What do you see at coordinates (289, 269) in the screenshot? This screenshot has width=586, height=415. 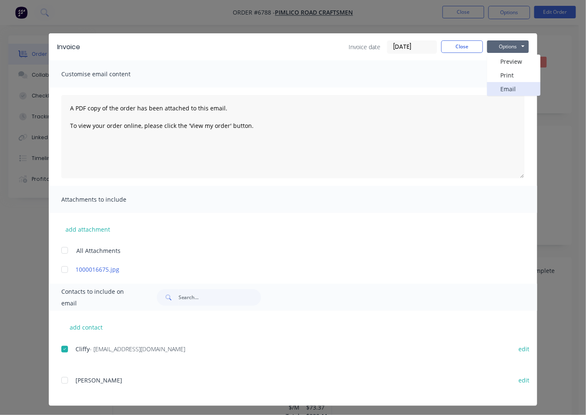 I see `a: 1000016675.jpg` at bounding box center [289, 269].